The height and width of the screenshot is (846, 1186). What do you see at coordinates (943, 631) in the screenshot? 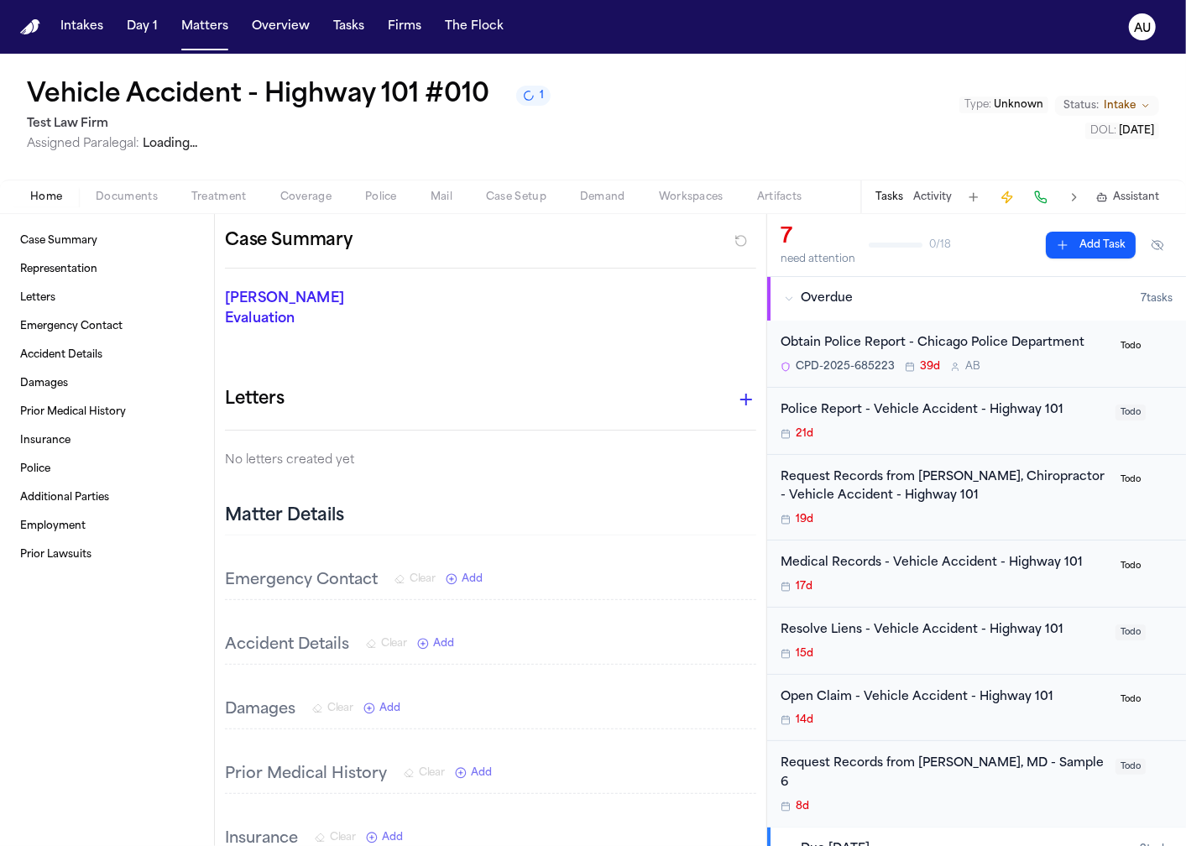
I see `div: Resolve Liens - Vehicle Accident - Highway 101` at bounding box center [943, 631].